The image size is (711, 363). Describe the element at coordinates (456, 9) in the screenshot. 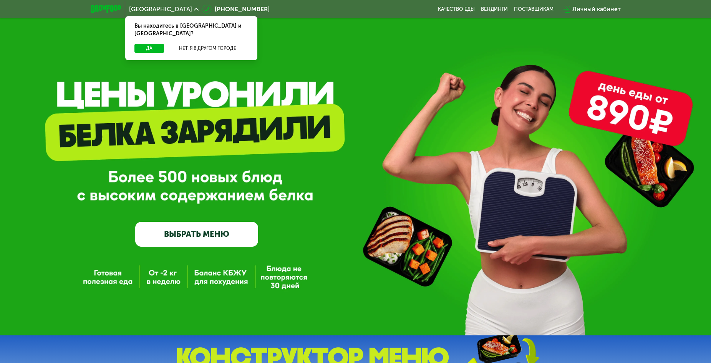

I see `a: Качество еды` at that location.